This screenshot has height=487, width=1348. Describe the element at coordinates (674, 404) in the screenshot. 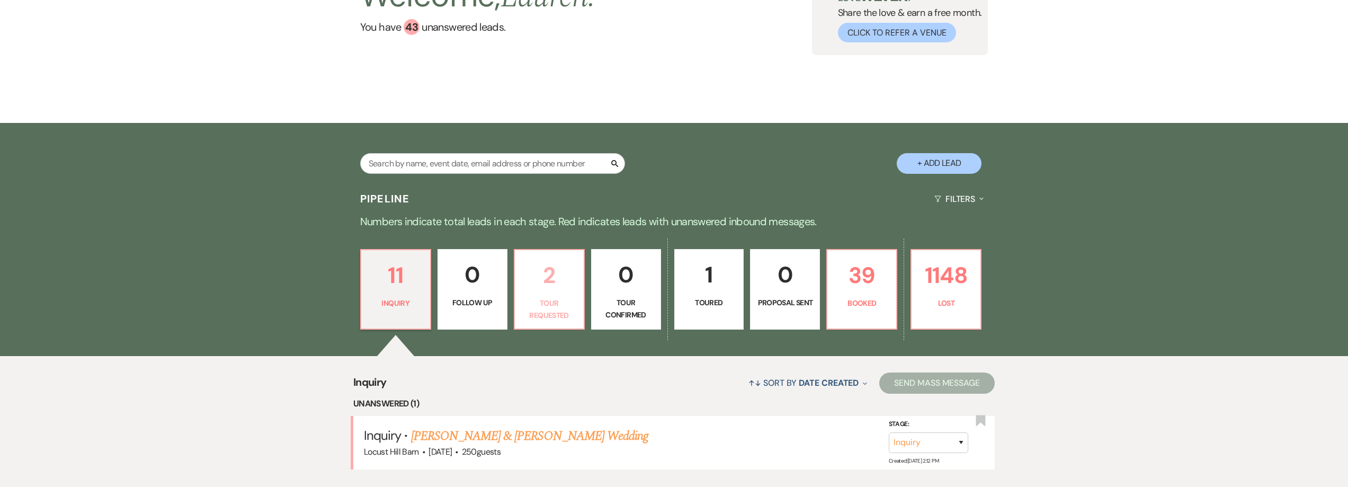

I see `li: Unanswered (1)` at that location.